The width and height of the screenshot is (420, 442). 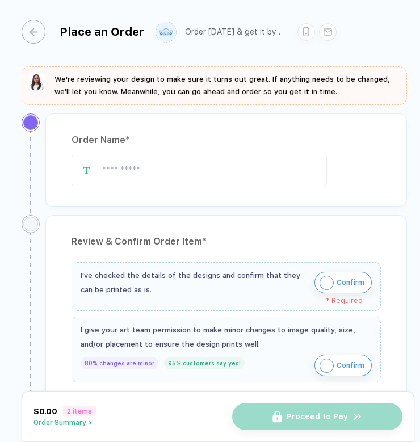 What do you see at coordinates (119, 364) in the screenshot?
I see `div: 80% changes are minor` at bounding box center [119, 364].